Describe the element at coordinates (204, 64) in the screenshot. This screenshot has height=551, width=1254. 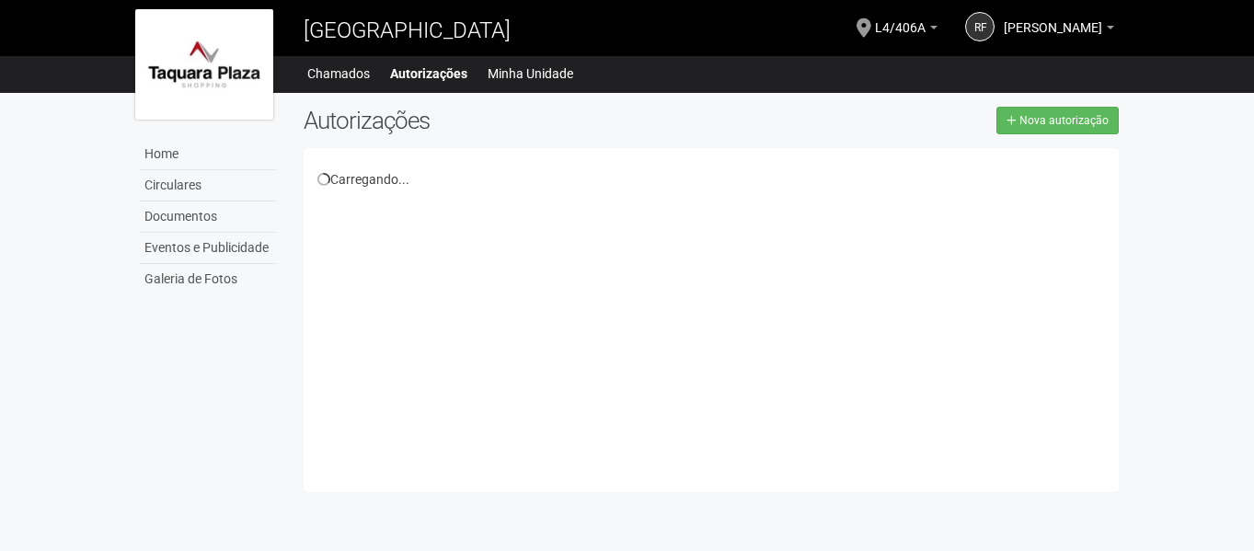
I see `img: logo.jpg` at that location.